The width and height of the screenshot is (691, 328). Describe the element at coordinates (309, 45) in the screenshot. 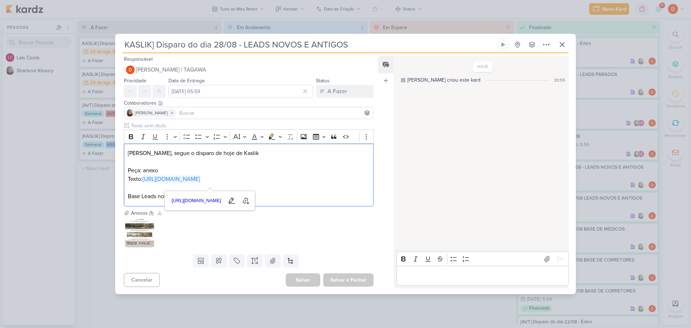

I see `input: Kard Sem Título` at that location.